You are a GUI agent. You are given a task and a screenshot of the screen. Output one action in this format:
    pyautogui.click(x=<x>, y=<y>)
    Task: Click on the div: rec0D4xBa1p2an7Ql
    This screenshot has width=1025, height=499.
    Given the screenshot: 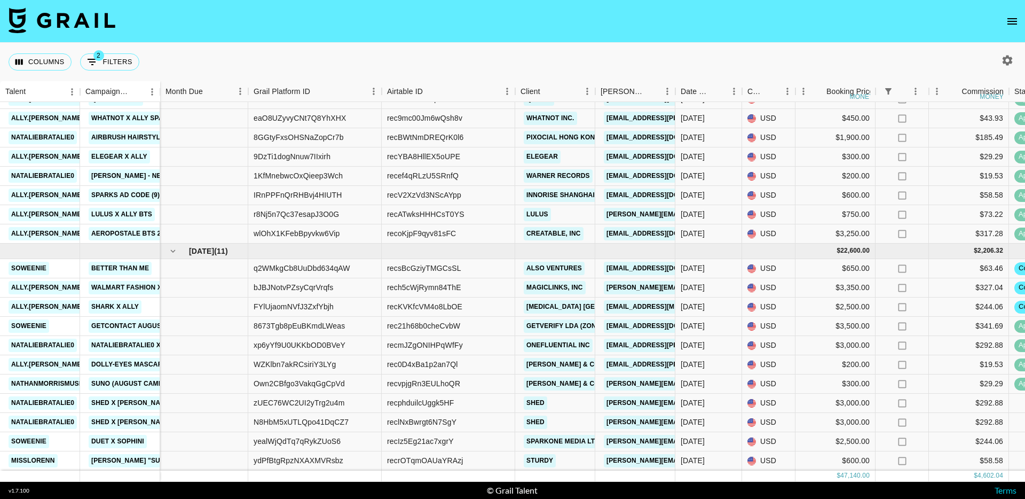 What is the action you would take?
    pyautogui.click(x=422, y=364)
    